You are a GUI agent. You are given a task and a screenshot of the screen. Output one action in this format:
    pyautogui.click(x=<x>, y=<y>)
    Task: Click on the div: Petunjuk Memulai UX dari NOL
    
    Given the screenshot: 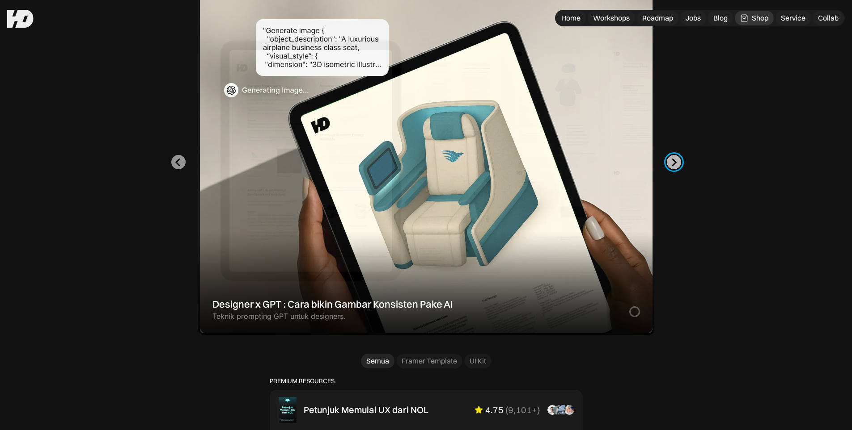 What is the action you would take?
    pyautogui.click(x=366, y=410)
    